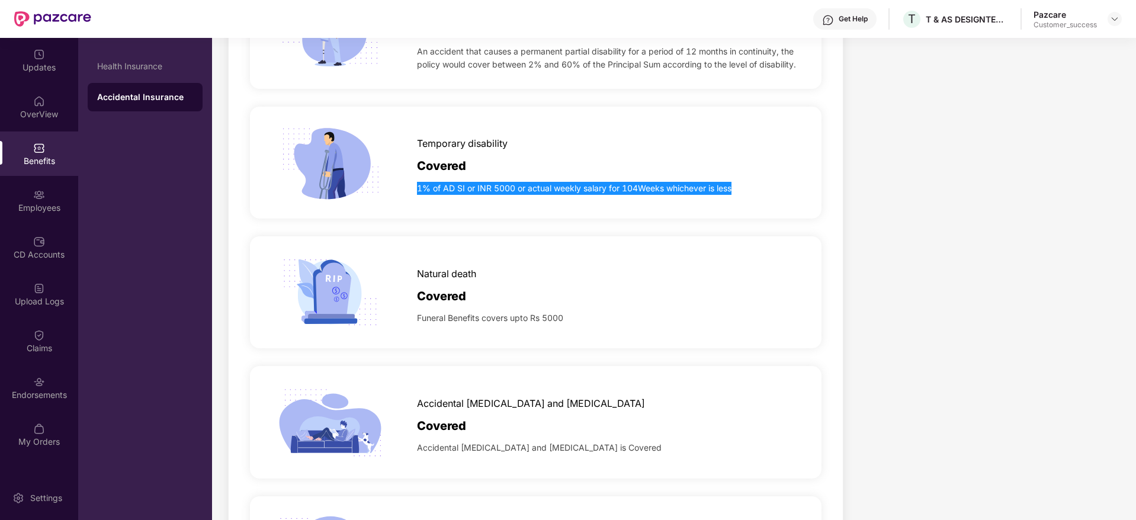  Describe the element at coordinates (39, 195) in the screenshot. I see `img: svg+xml;base64,PHN2ZyBpZD0iRW1wbG95ZWVzIiB4bWxucz0iaHR0cDovL3d3dy53My5vcmcvMjAwMC9zdmciIHdpZHRoPS...` at that location.